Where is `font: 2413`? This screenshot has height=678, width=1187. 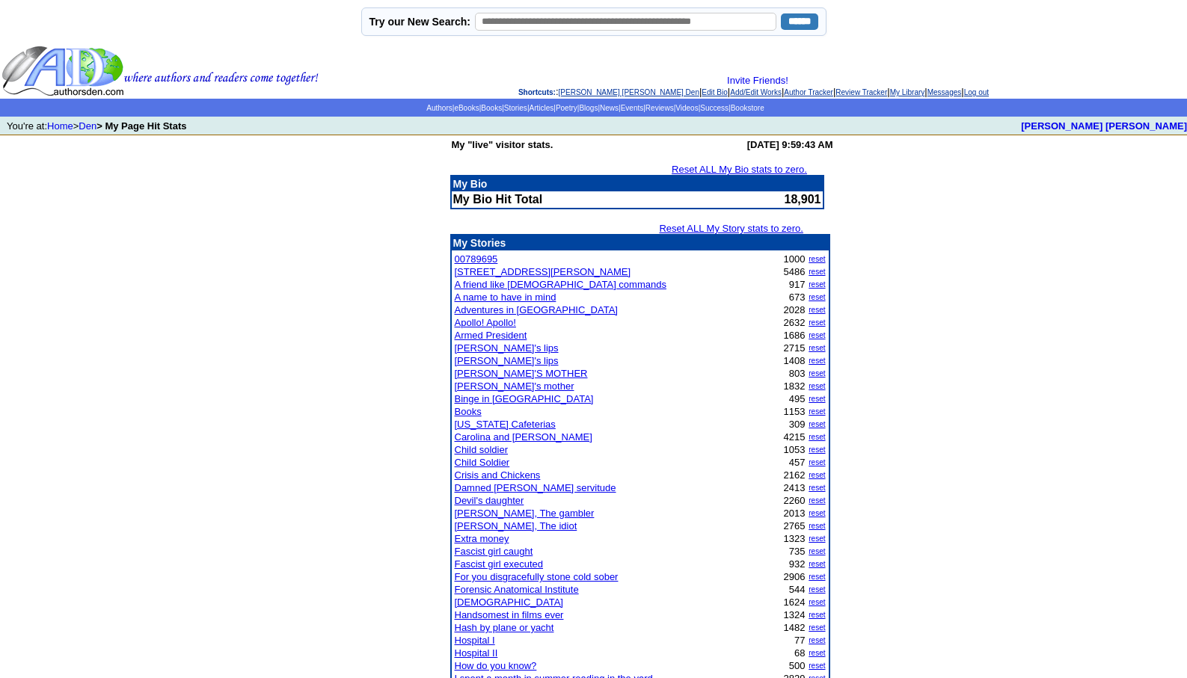
font: 2413 is located at coordinates (794, 488).